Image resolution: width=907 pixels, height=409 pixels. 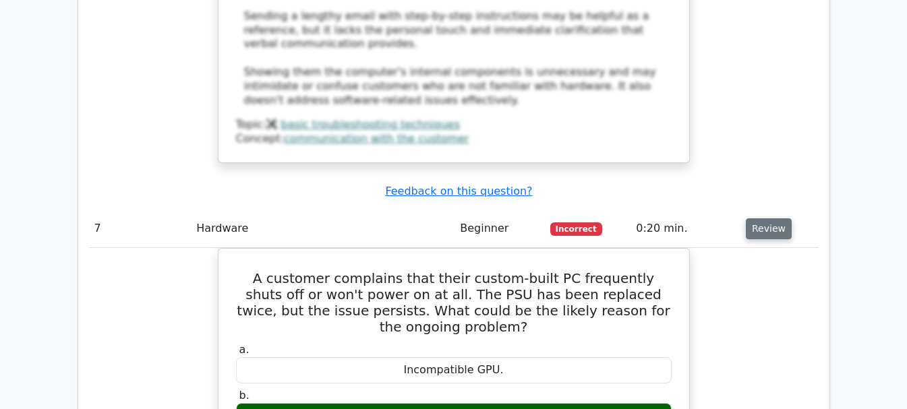 I want to click on td: Hardware, so click(x=322, y=229).